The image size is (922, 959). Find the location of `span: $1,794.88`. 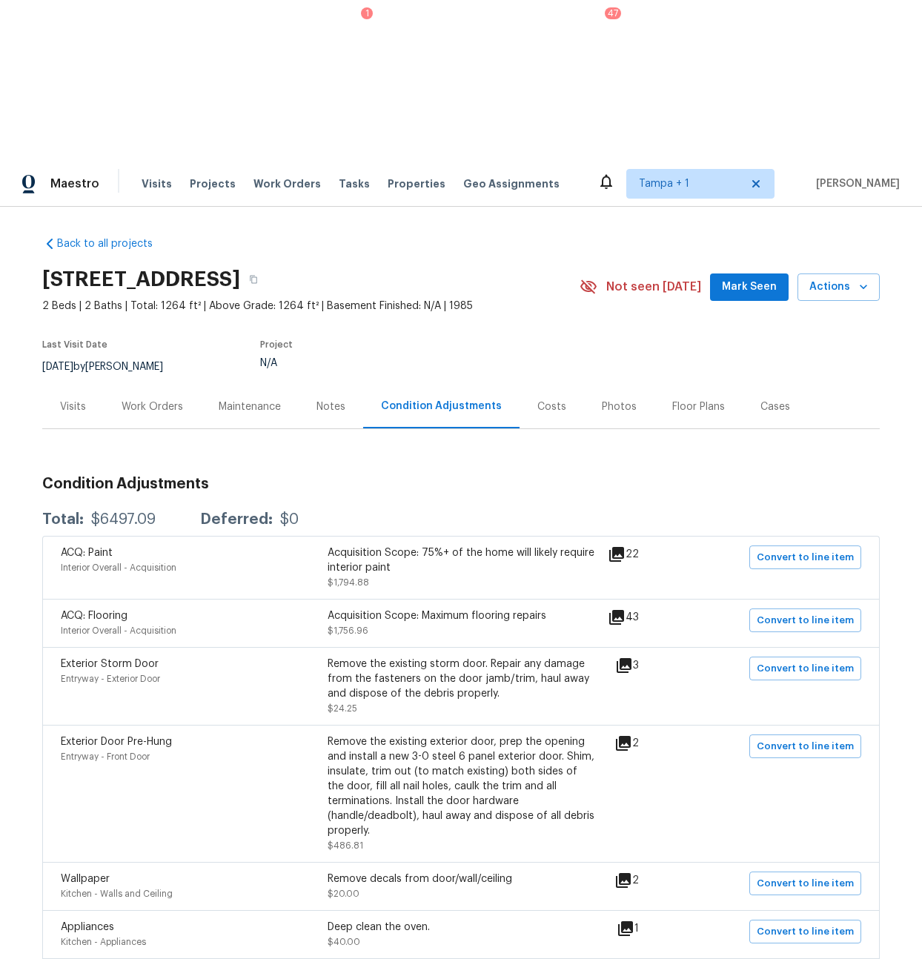

span: $1,794.88 is located at coordinates (348, 583).